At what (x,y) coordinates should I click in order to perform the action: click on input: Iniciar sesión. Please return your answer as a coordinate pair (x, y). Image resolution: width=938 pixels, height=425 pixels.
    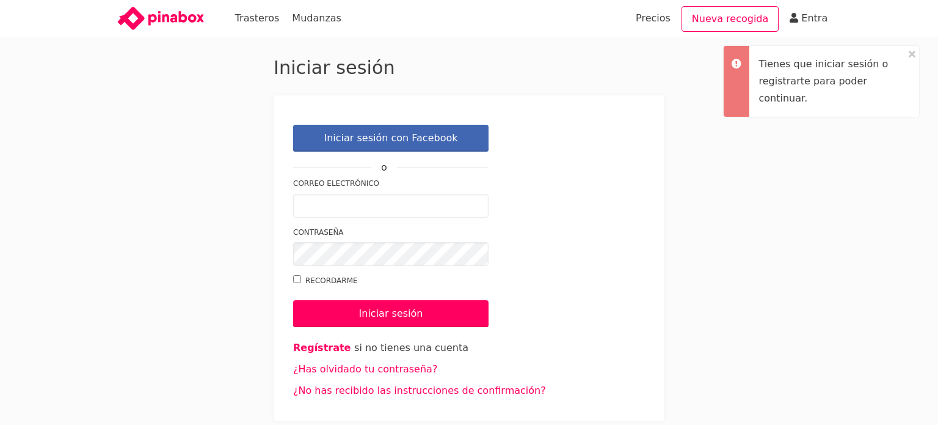
    Looking at the image, I should click on (391, 313).